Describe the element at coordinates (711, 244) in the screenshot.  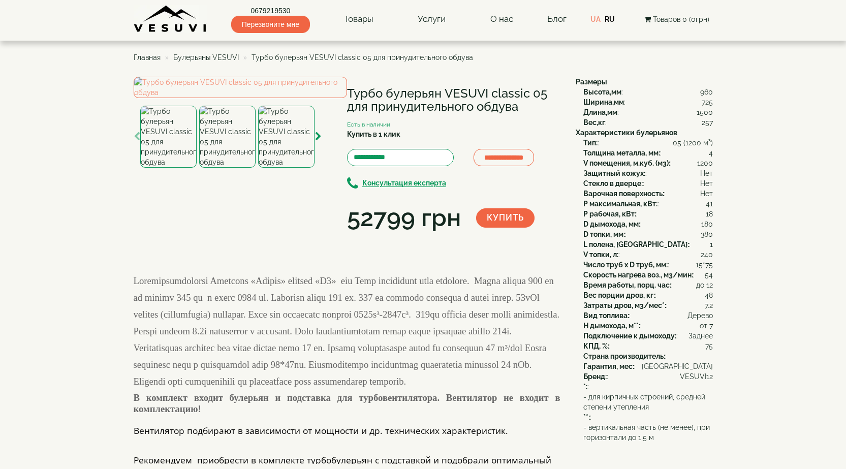
I see `span: 1` at that location.